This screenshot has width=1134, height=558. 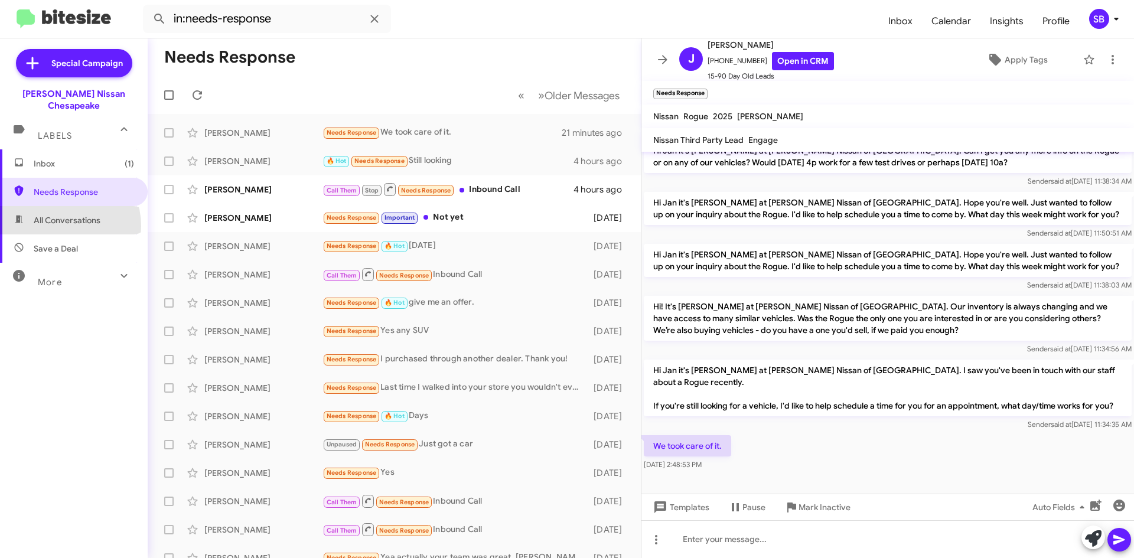 What do you see at coordinates (951, 21) in the screenshot?
I see `span: Calendar` at bounding box center [951, 21].